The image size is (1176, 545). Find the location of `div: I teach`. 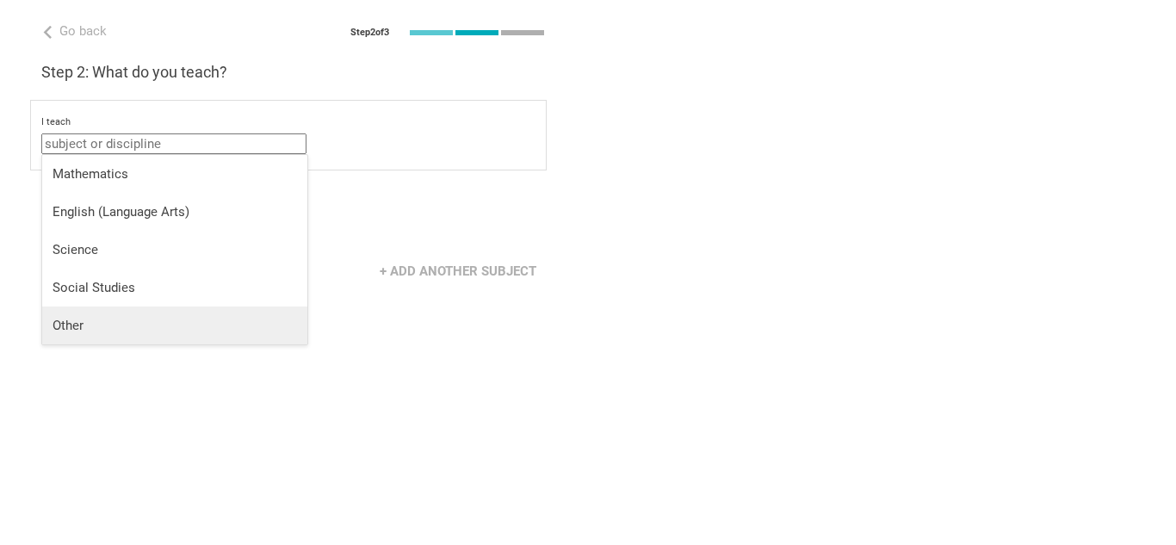

div: I teach is located at coordinates (288, 122).